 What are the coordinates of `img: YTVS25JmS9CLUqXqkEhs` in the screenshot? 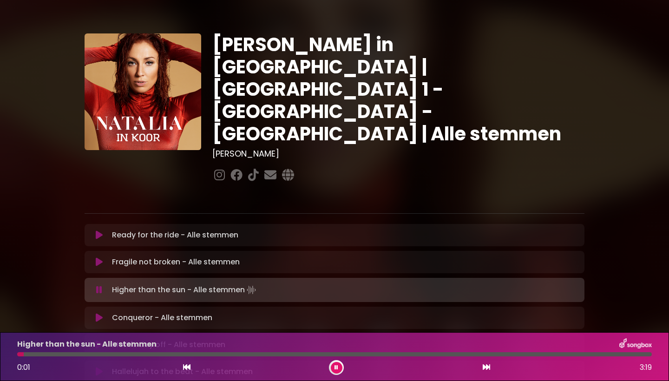 It's located at (143, 92).